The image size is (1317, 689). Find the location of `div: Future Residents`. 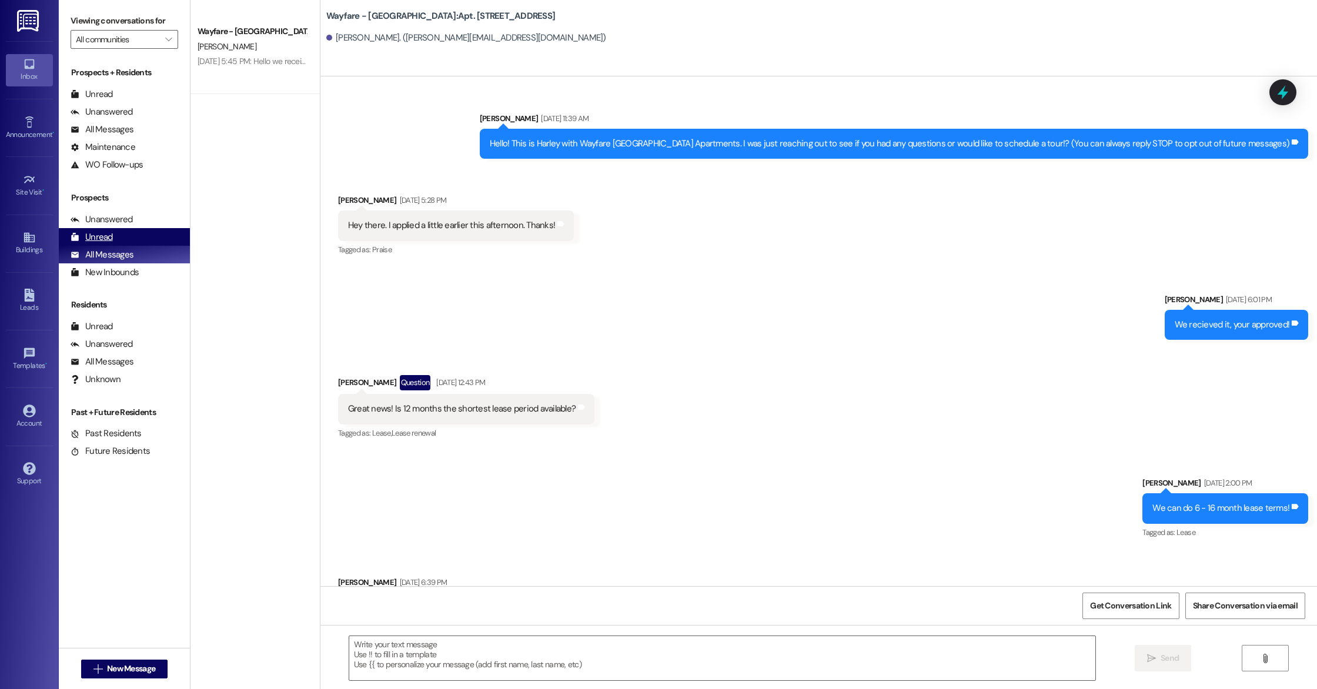

div: Future Residents is located at coordinates (110, 451).